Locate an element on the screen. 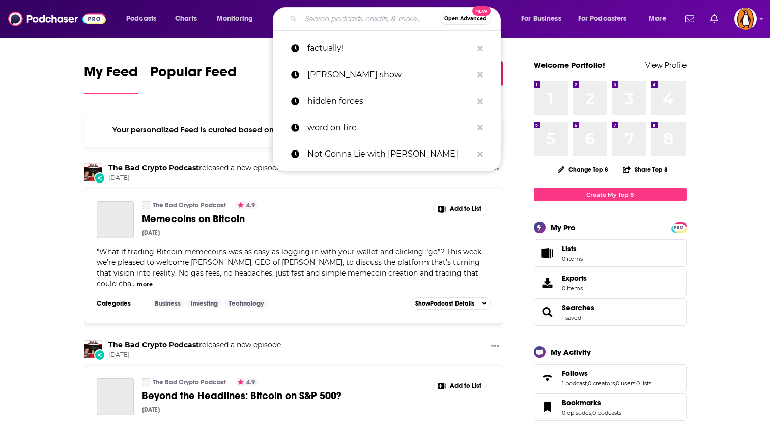 This screenshot has height=424, width=770. a: 1 podcast is located at coordinates (574, 384).